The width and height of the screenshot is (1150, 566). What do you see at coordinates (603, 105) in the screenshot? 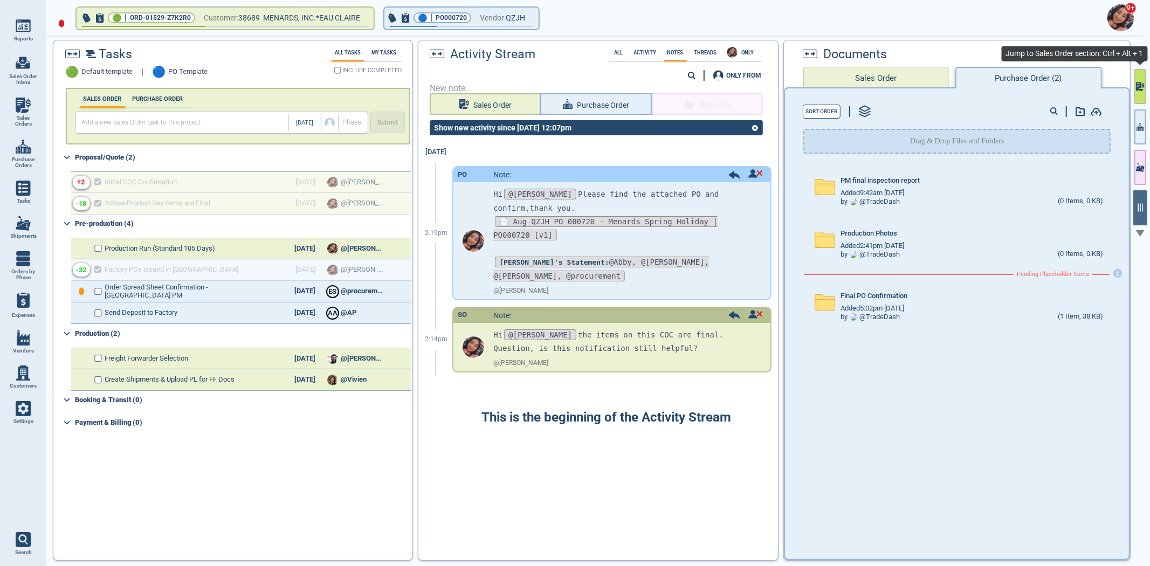
I see `span: Purchase Order` at bounding box center [603, 105].